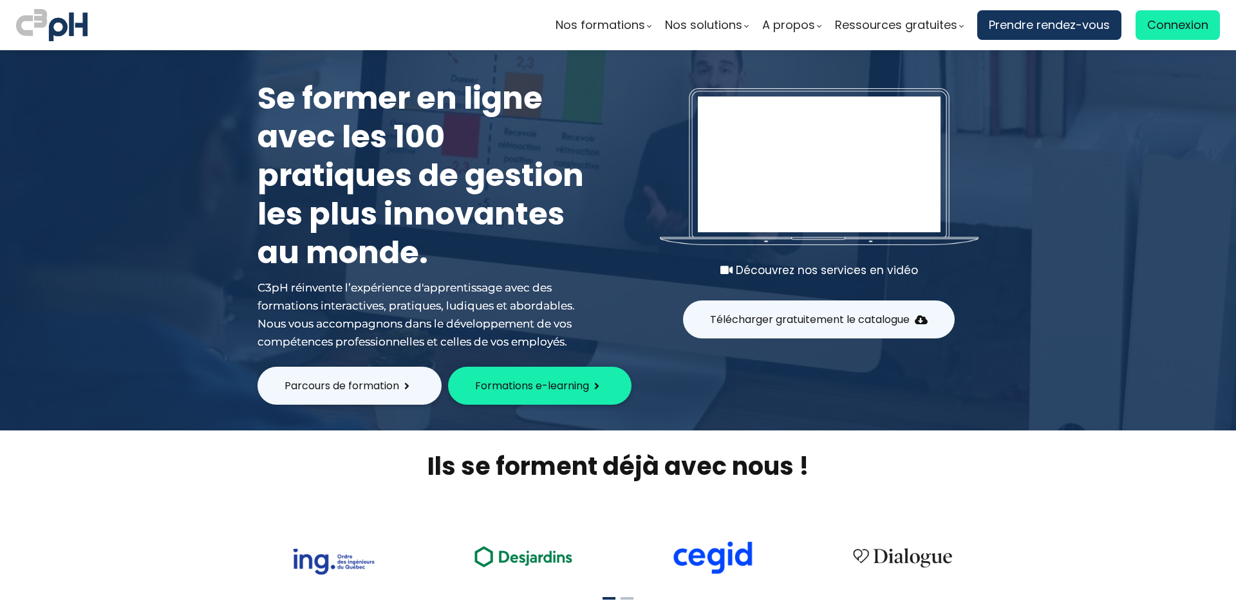 This screenshot has height=608, width=1236. What do you see at coordinates (425, 176) in the screenshot?
I see `h1: Se former en ligne avec les 100 pratiques de gestion les plus innovantes au monde.` at bounding box center [425, 176].